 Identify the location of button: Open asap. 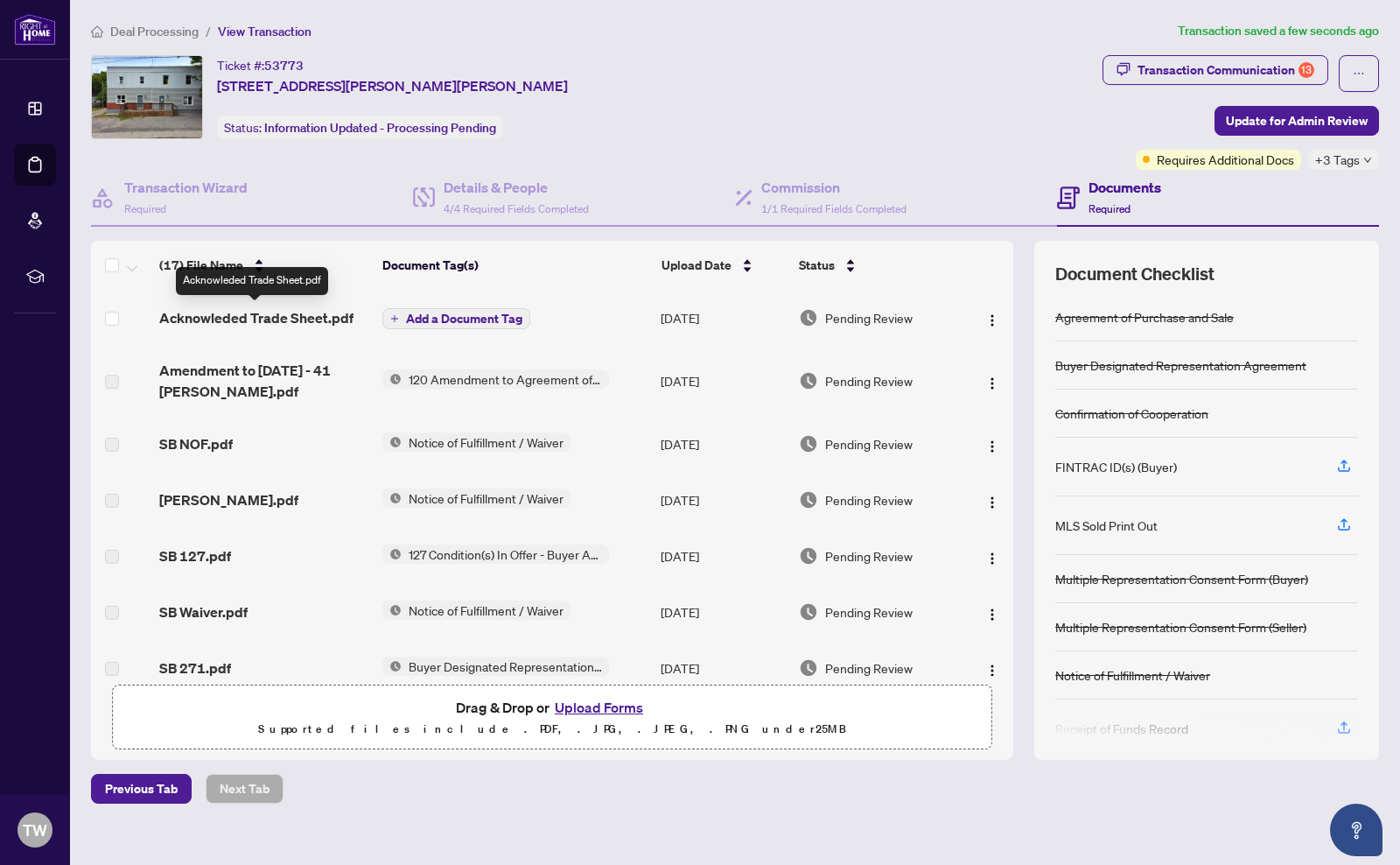
(1355, 830).